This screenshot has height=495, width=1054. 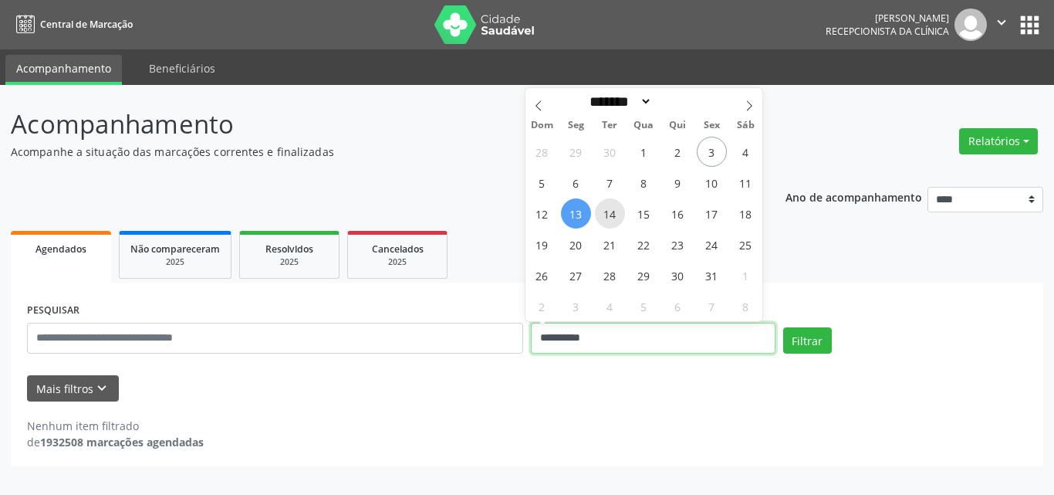 I want to click on span: Qua, so click(x=643, y=125).